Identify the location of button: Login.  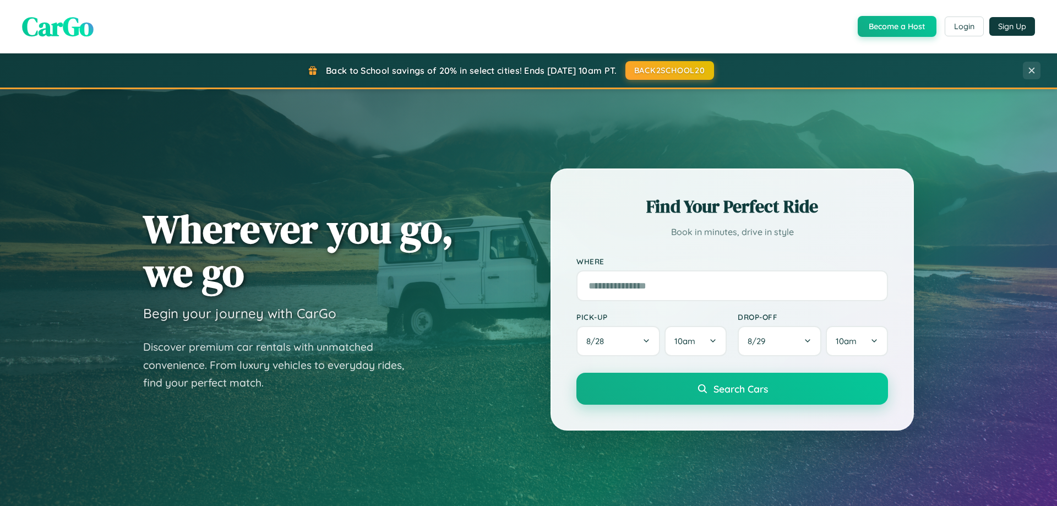
(964, 26).